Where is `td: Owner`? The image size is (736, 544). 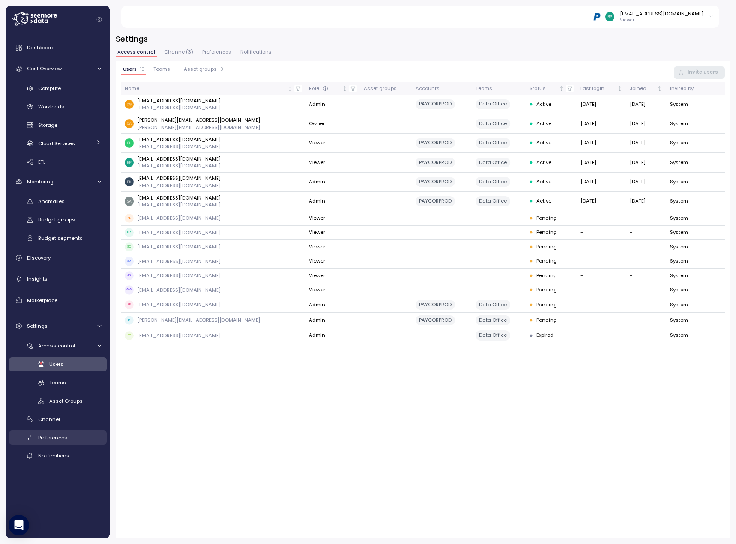 td: Owner is located at coordinates (333, 123).